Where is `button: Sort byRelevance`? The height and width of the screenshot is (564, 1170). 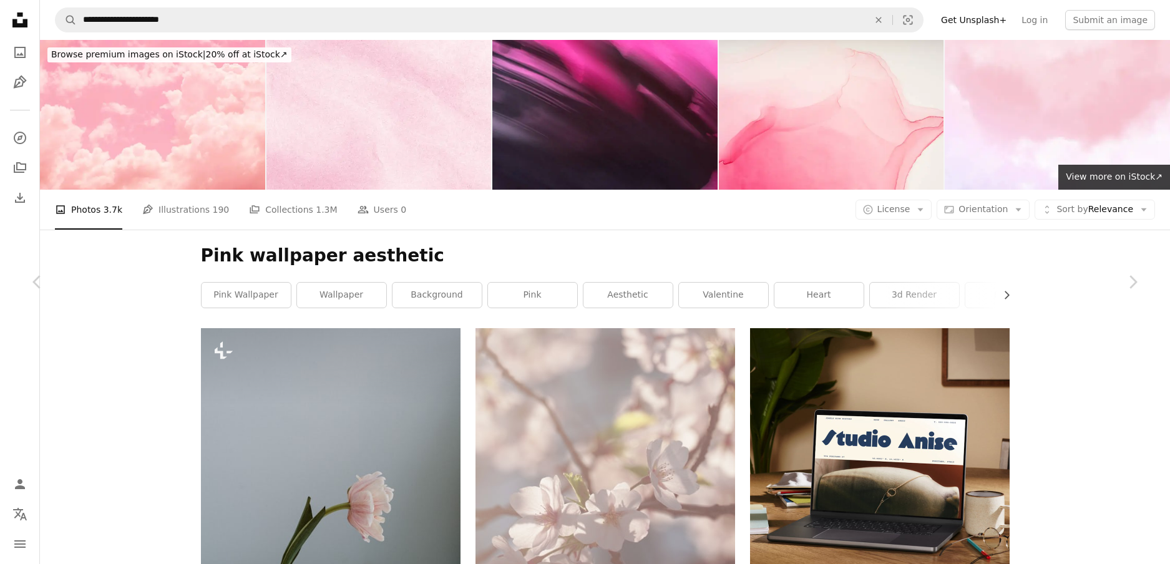 button: Sort byRelevance is located at coordinates (1094, 210).